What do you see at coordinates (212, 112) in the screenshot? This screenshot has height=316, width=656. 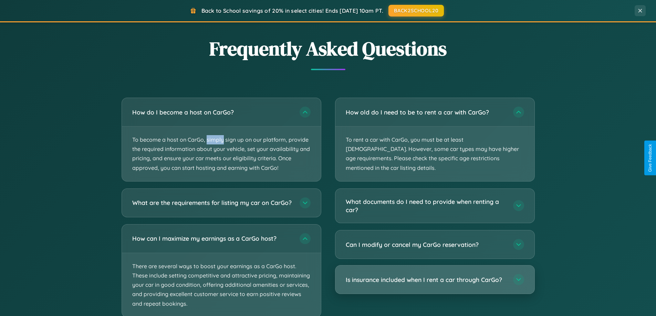 I see `h3: How do I become a host on CarGo?` at bounding box center [212, 112].